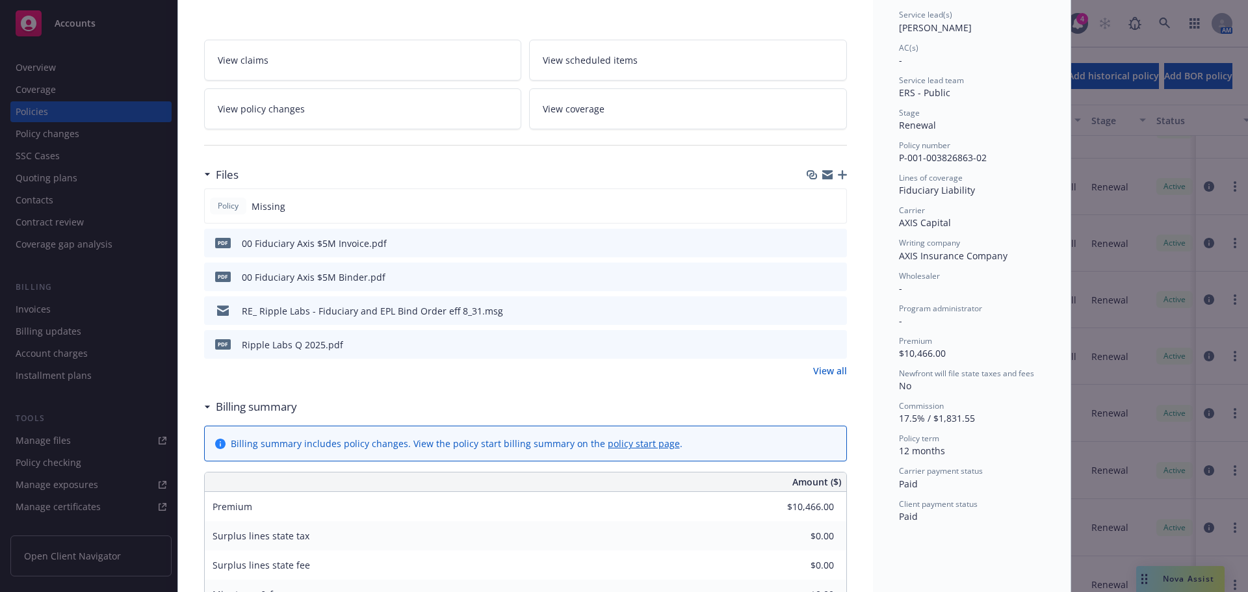  What do you see at coordinates (688, 109) in the screenshot?
I see `a: View coverage` at bounding box center [688, 109].